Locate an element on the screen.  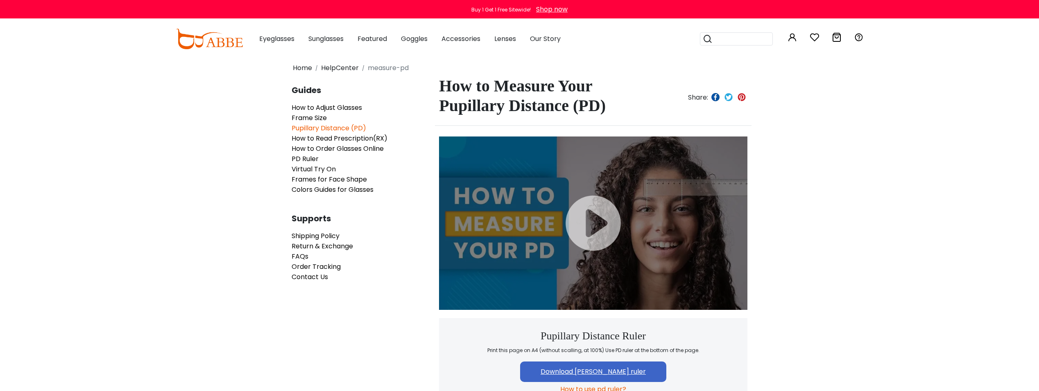
a: Frame Size is located at coordinates (309, 118).